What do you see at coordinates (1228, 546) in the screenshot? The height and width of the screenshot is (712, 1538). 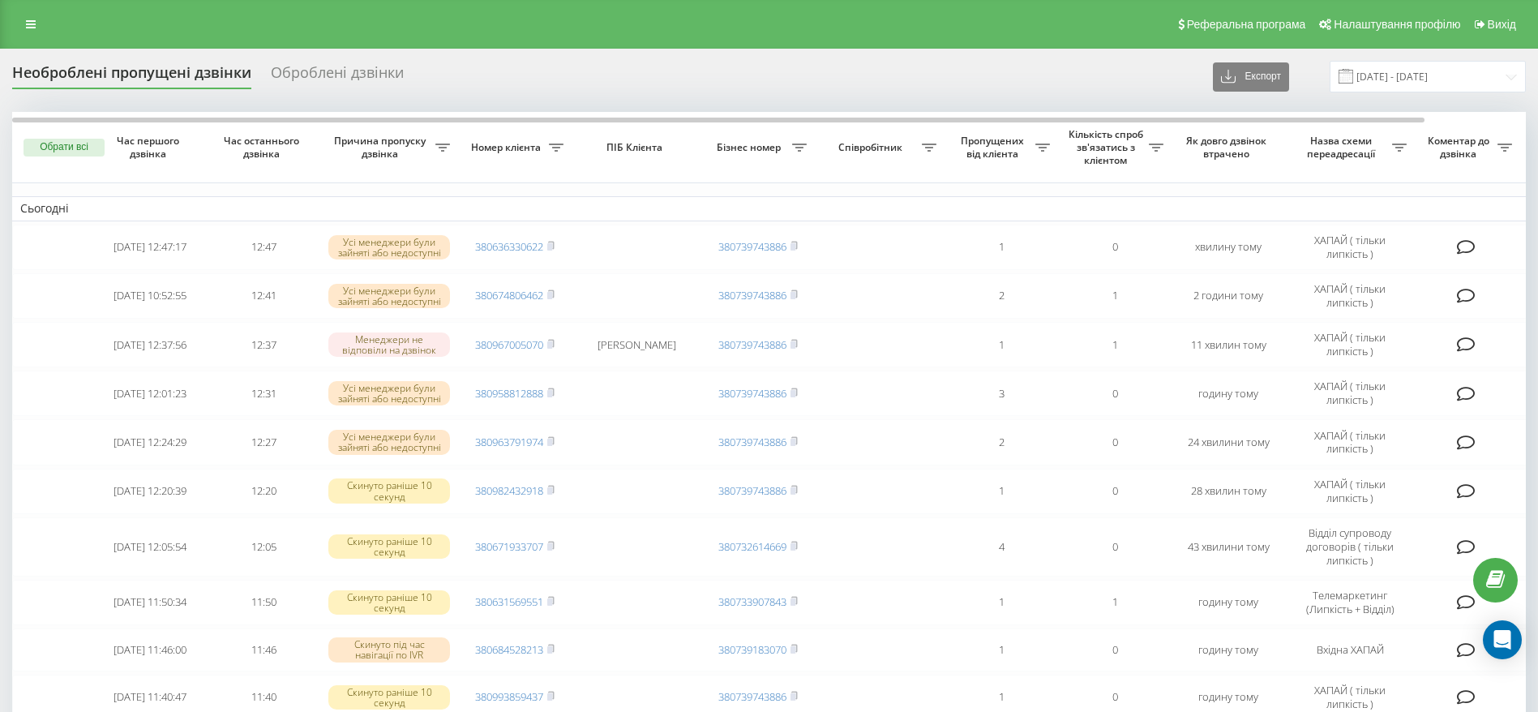 I see `td: 43 хвилини тому` at bounding box center [1228, 546].